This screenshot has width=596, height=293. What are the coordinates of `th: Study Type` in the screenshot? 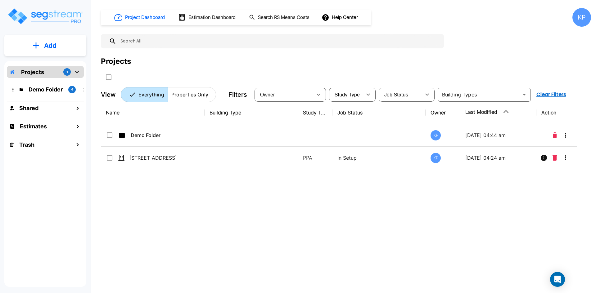 It's located at (315, 113).